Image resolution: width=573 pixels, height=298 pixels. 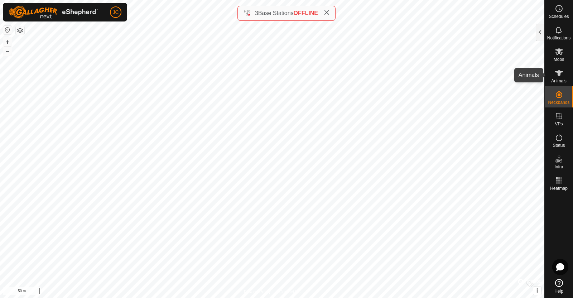 I want to click on span: Schedules, so click(x=559, y=16).